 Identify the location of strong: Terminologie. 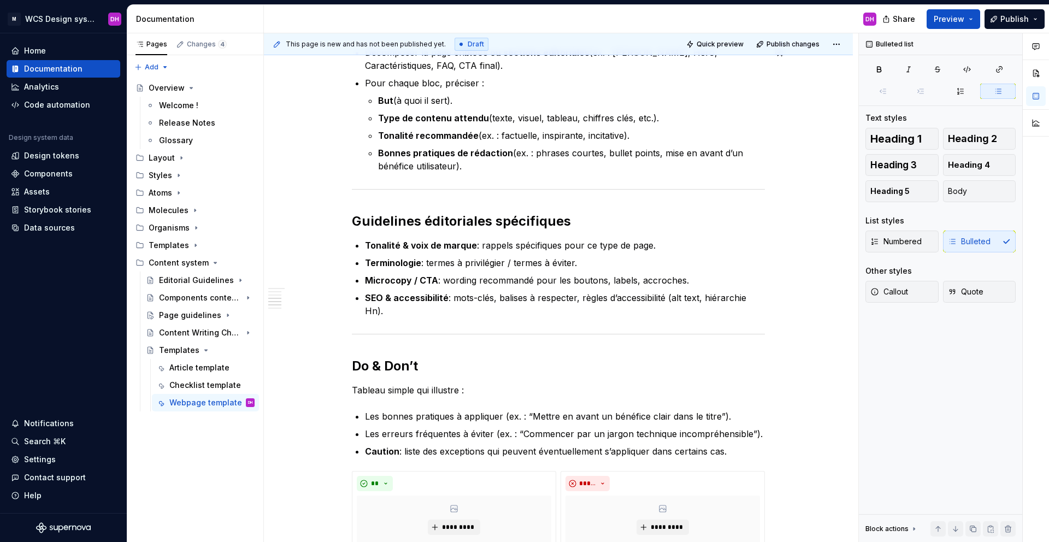
(393, 263).